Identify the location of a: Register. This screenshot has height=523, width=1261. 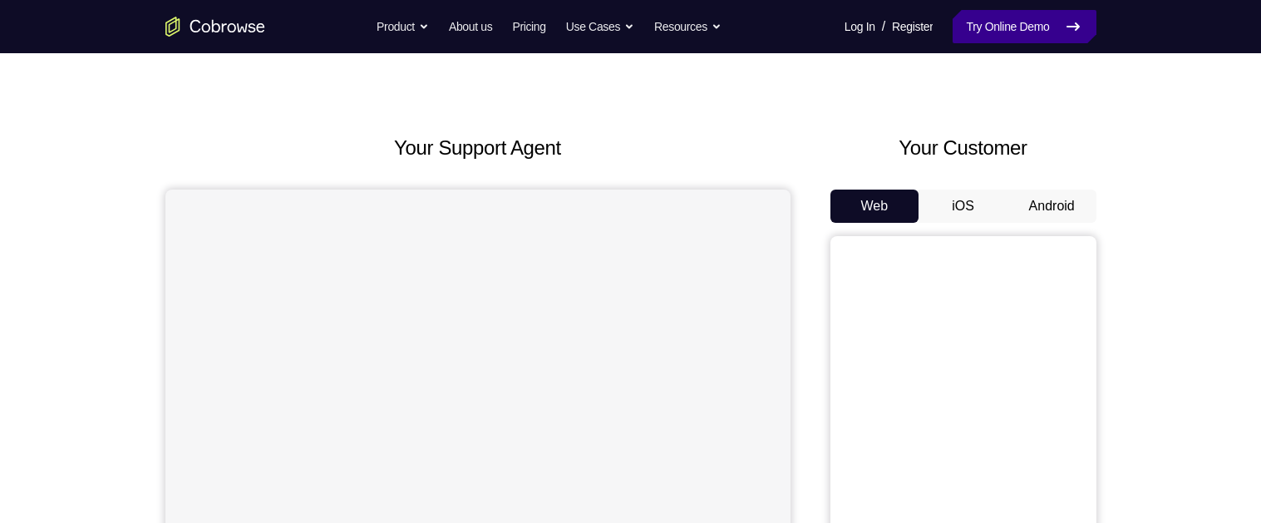
(912, 27).